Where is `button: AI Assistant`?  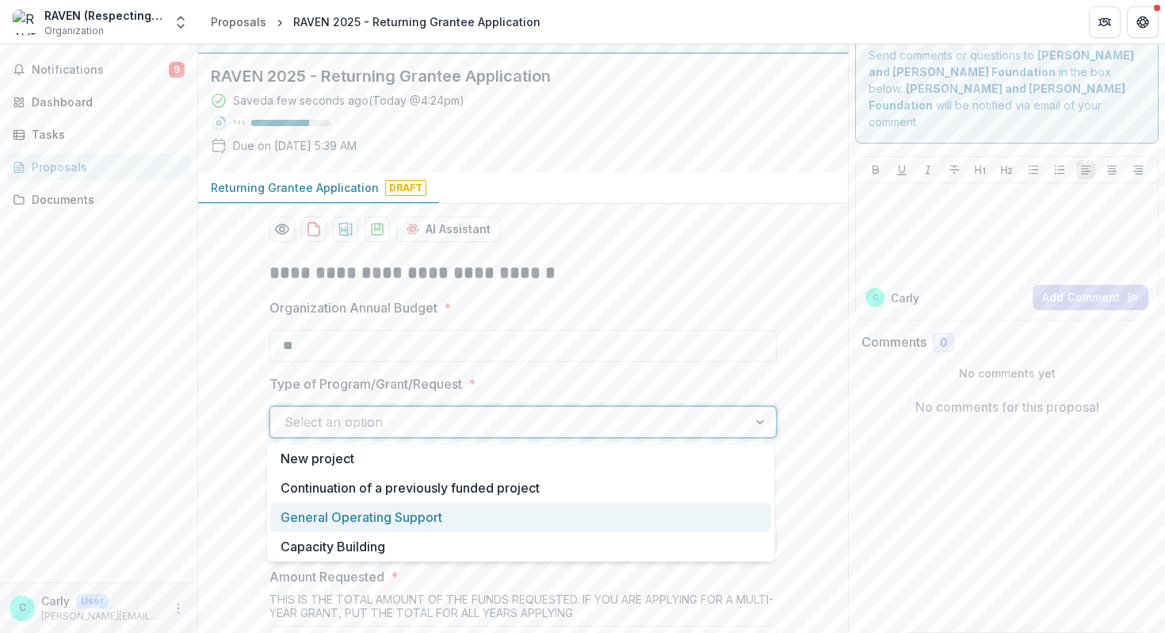
button: AI Assistant is located at coordinates (449, 229).